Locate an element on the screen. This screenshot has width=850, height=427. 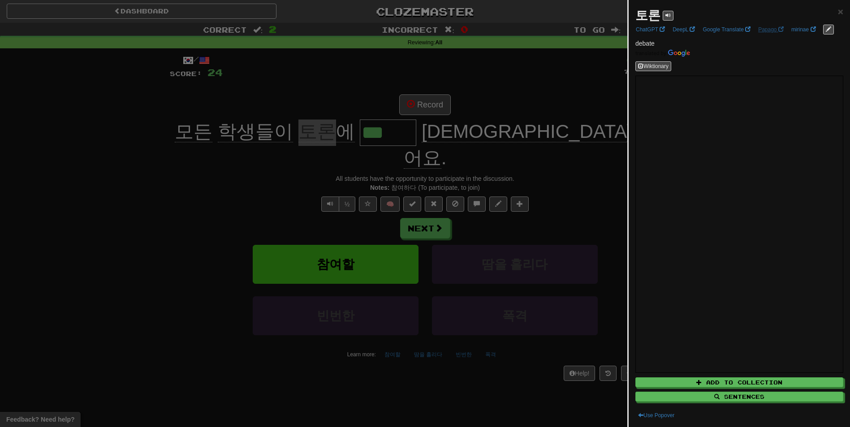
button: Add to Collection is located at coordinates (739, 382).